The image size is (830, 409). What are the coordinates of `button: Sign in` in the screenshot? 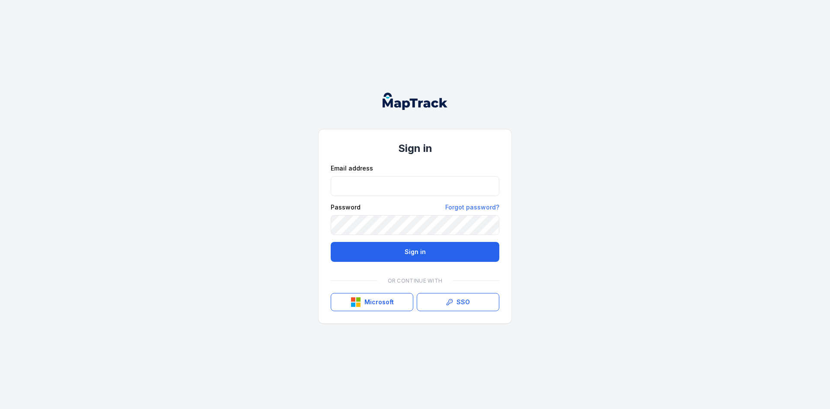 It's located at (415, 252).